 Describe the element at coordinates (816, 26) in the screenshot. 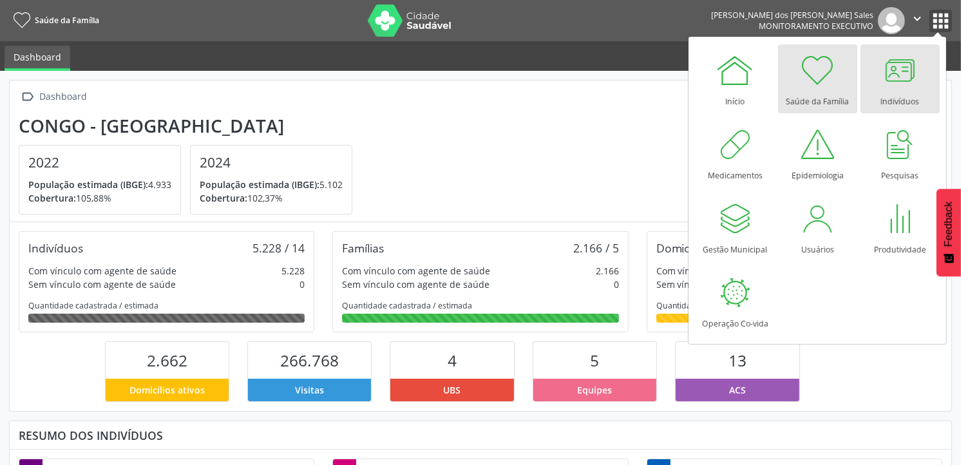

I see `span: Monitoramento Executivo` at that location.